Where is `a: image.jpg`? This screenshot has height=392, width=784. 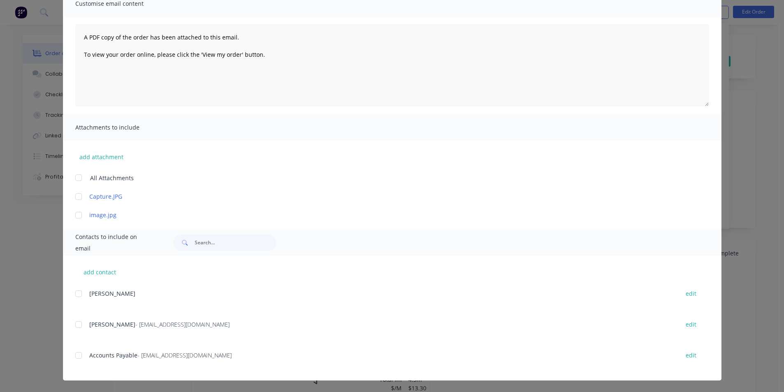
a: image.jpg is located at coordinates (380, 215).